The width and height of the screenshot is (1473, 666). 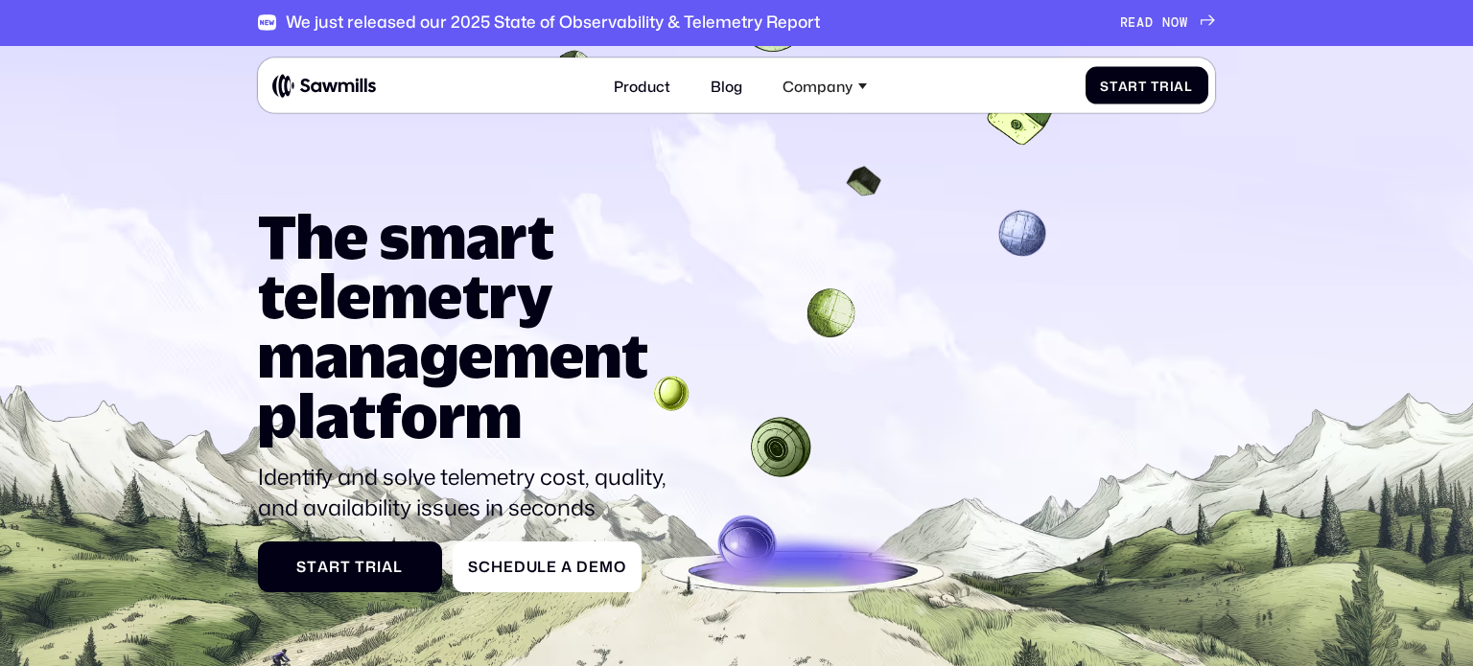 I want to click on span: d, so click(x=520, y=567).